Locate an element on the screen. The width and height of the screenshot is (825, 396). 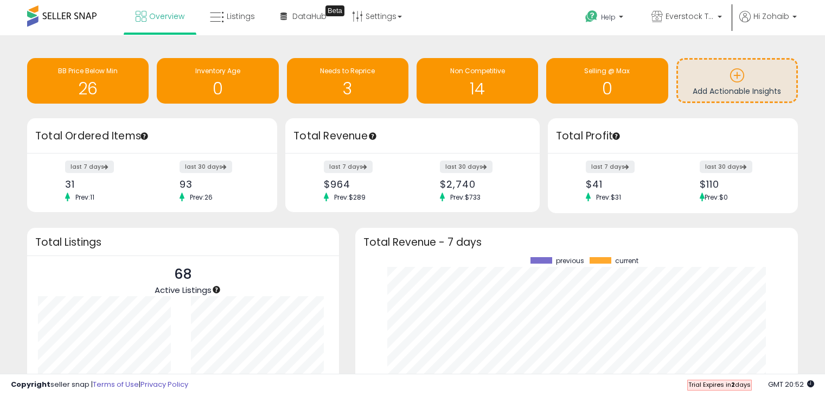
span: Prev: $733 is located at coordinates (466, 197).